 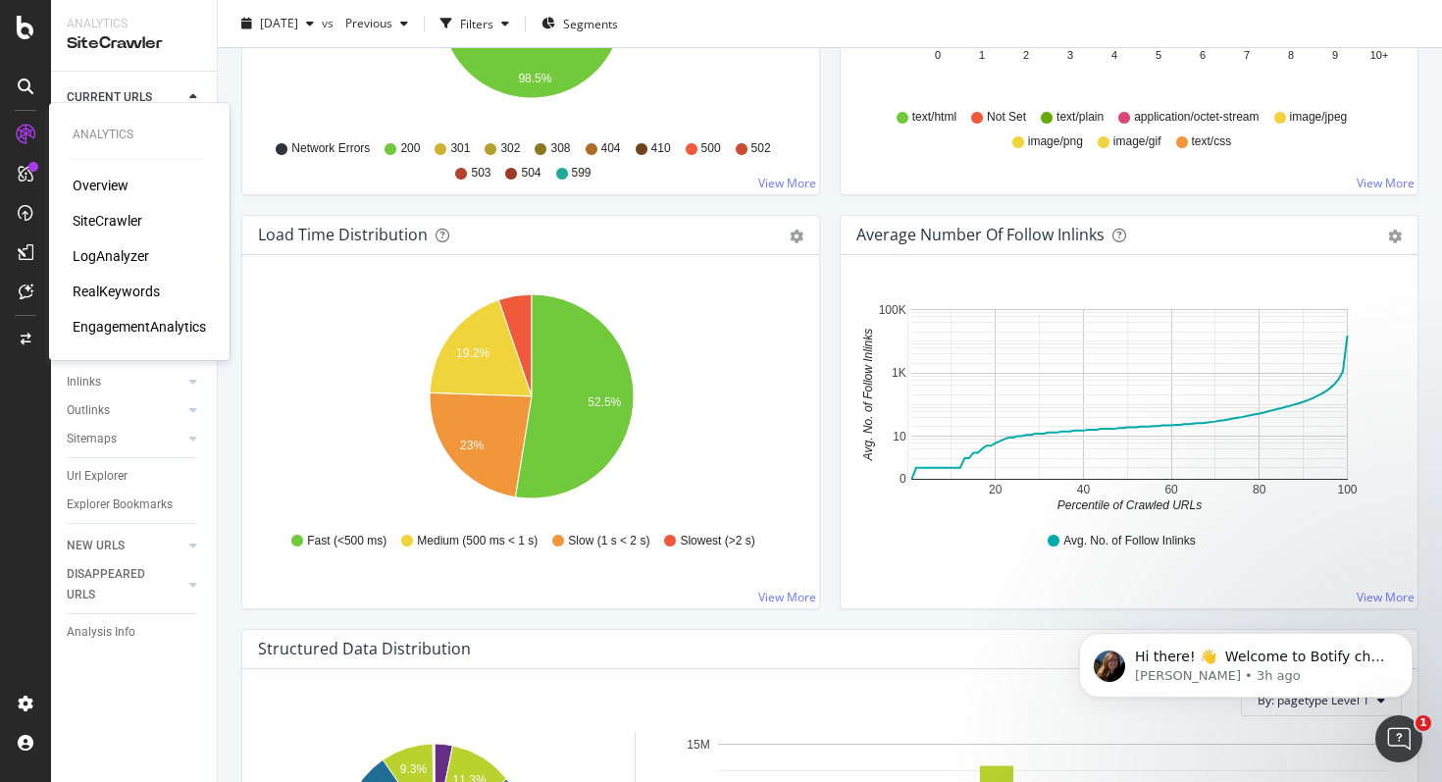 I want to click on a: Inlinks, so click(x=125, y=382).